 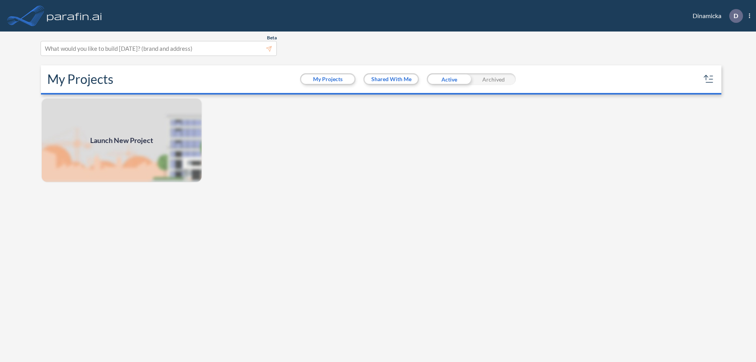 What do you see at coordinates (493, 79) in the screenshot?
I see `div: Archived` at bounding box center [493, 79].